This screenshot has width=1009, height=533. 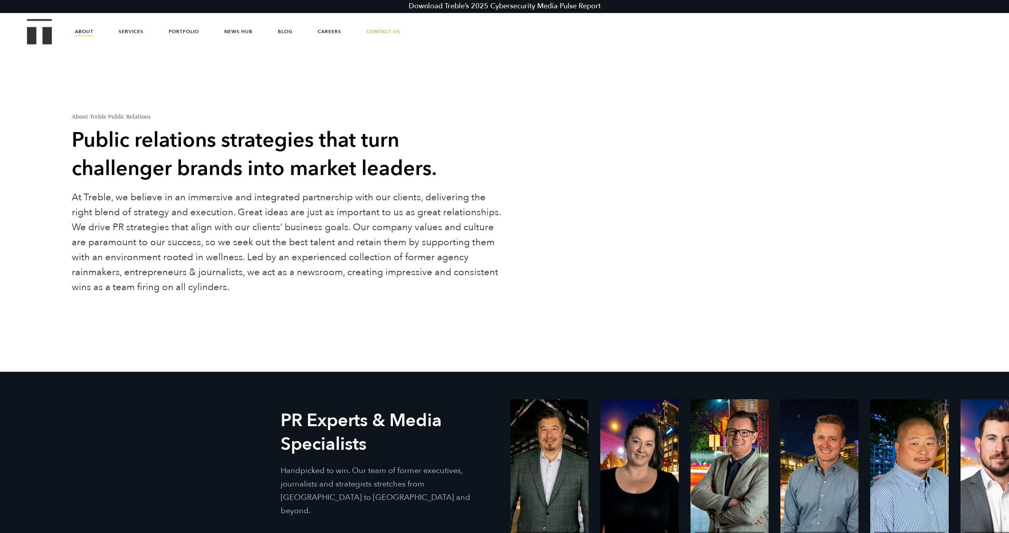 What do you see at coordinates (389, 432) in the screenshot?
I see `h2: PR Experts & Media Specialists` at bounding box center [389, 432].